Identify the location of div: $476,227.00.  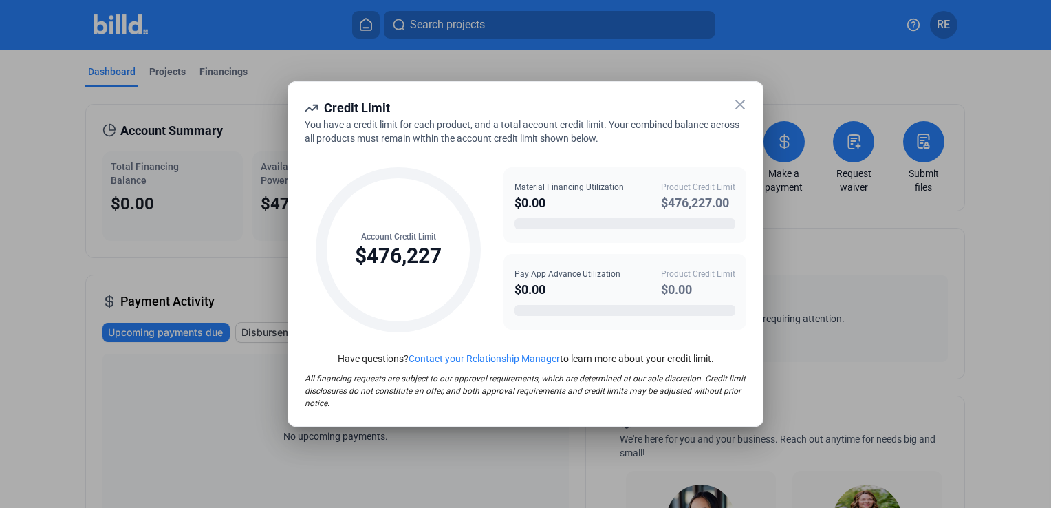
(698, 203).